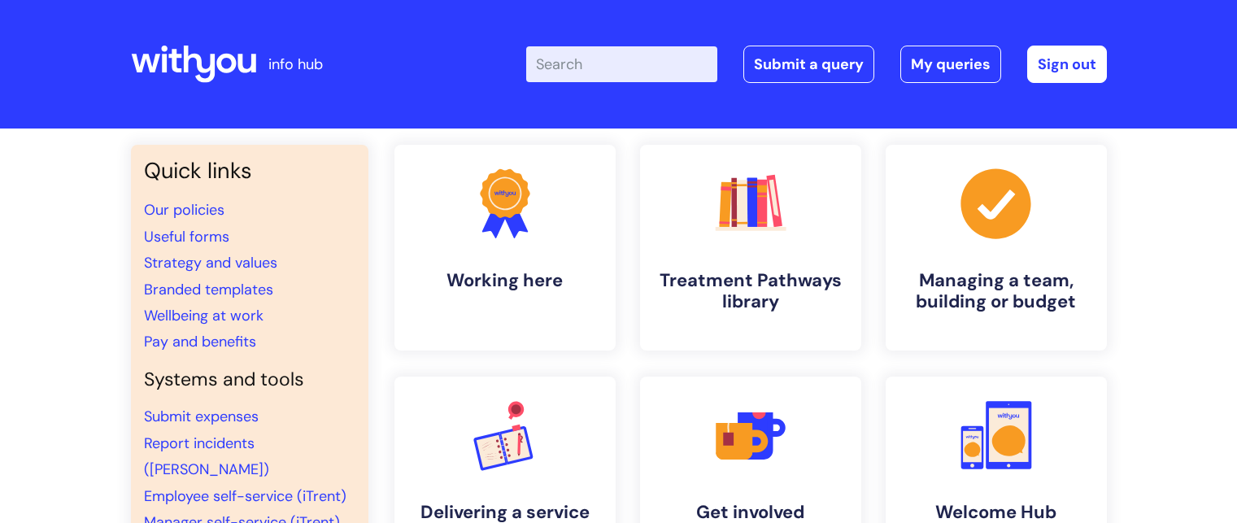  I want to click on a: Submit a query, so click(809, 64).